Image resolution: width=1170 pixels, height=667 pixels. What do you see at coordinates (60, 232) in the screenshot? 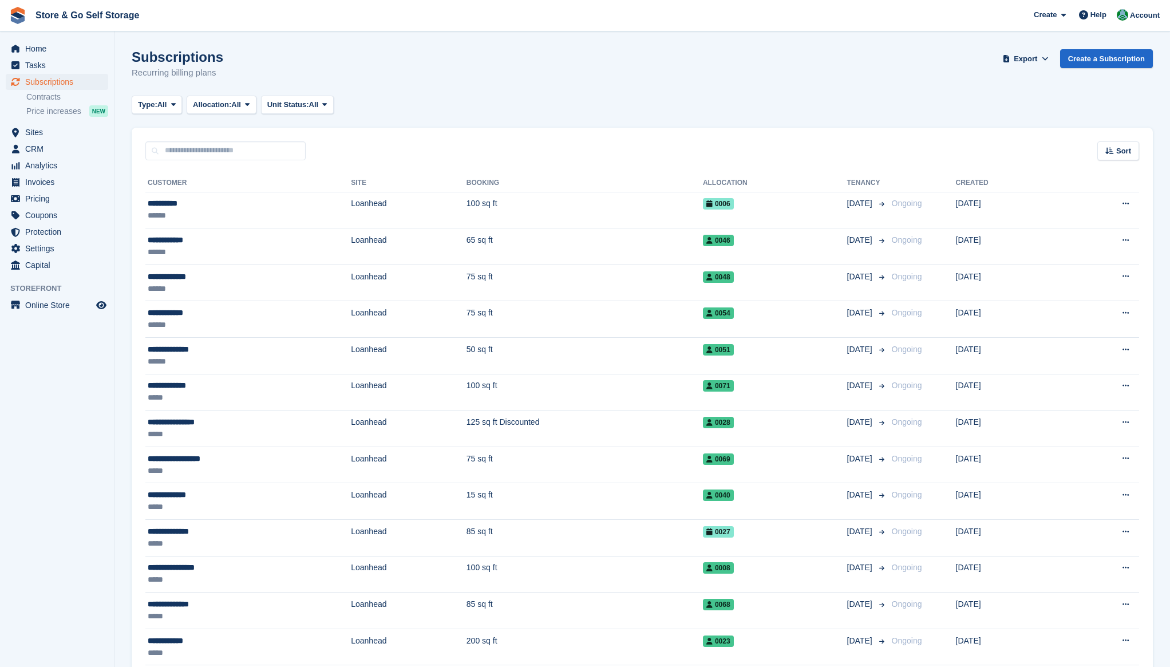
I see `span: Protection` at bounding box center [60, 232].